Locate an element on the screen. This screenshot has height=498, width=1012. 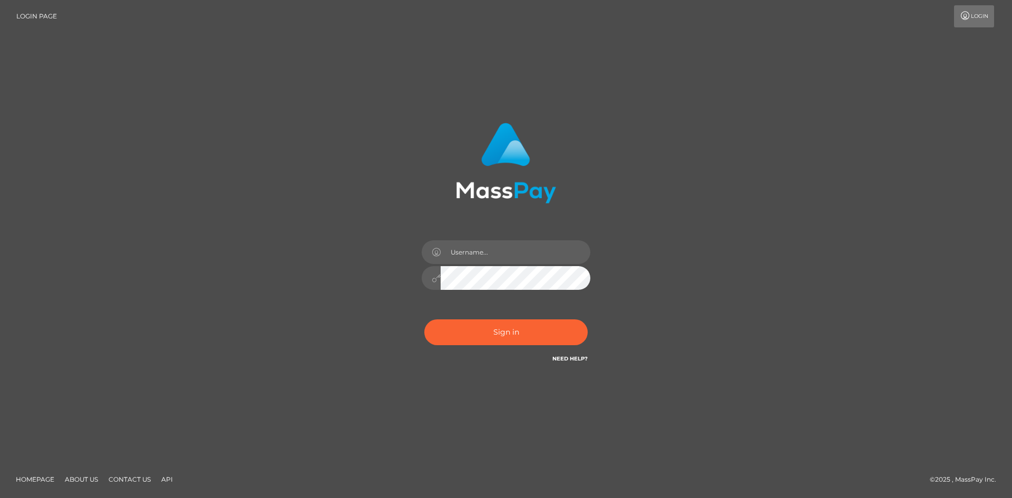
a: API is located at coordinates (167, 479).